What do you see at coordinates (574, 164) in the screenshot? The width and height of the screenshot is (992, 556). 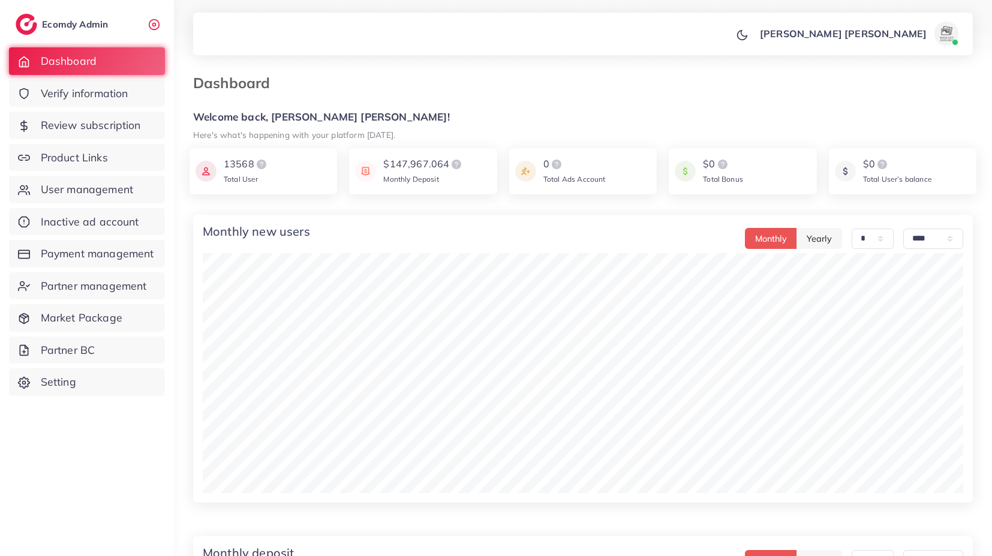 I see `div: 0` at bounding box center [574, 164].